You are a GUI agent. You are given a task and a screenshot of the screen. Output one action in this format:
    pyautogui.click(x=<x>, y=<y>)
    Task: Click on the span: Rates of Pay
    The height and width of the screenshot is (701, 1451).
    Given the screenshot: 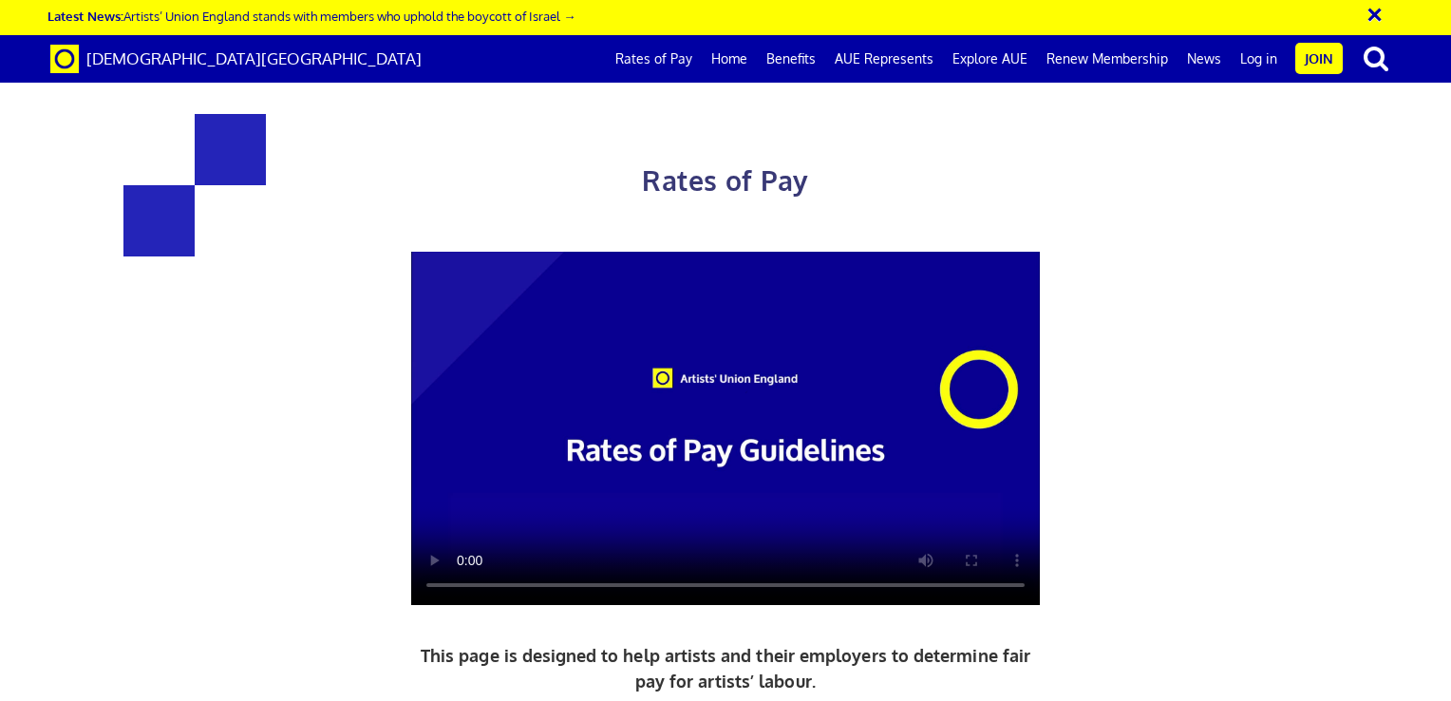 What is the action you would take?
    pyautogui.click(x=724, y=180)
    